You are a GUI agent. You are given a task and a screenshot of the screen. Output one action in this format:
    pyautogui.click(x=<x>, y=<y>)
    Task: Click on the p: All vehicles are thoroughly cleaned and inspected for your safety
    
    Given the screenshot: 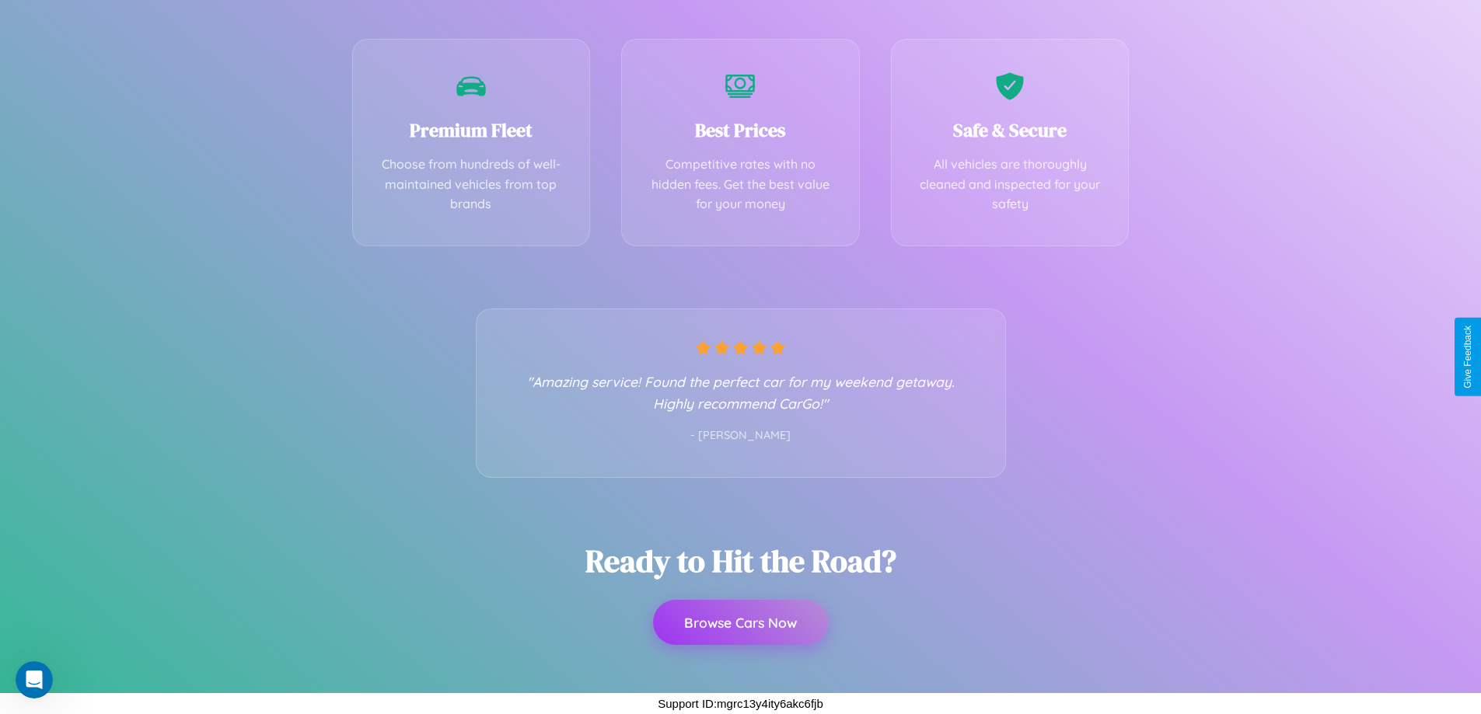 What is the action you would take?
    pyautogui.click(x=1010, y=184)
    